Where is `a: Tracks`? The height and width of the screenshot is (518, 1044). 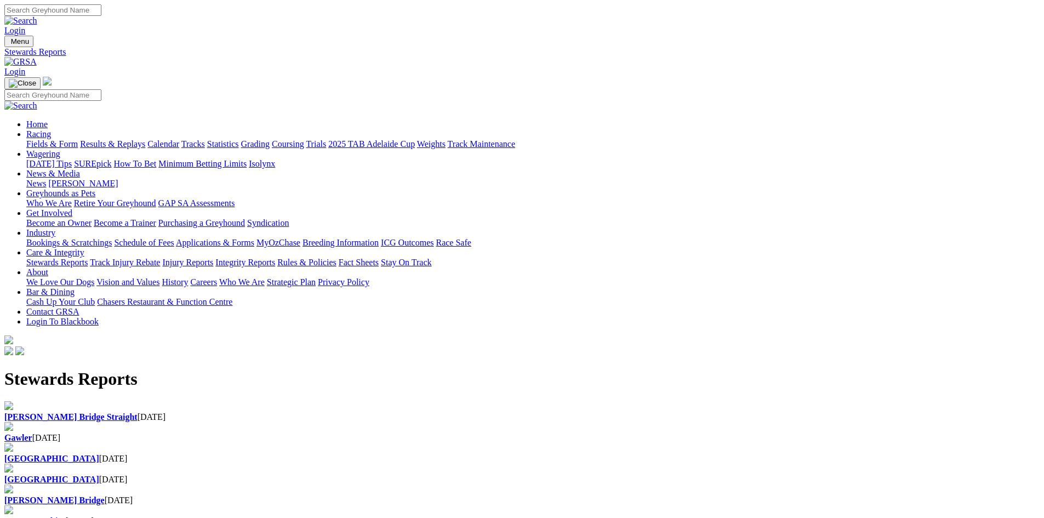
a: Tracks is located at coordinates (193, 144).